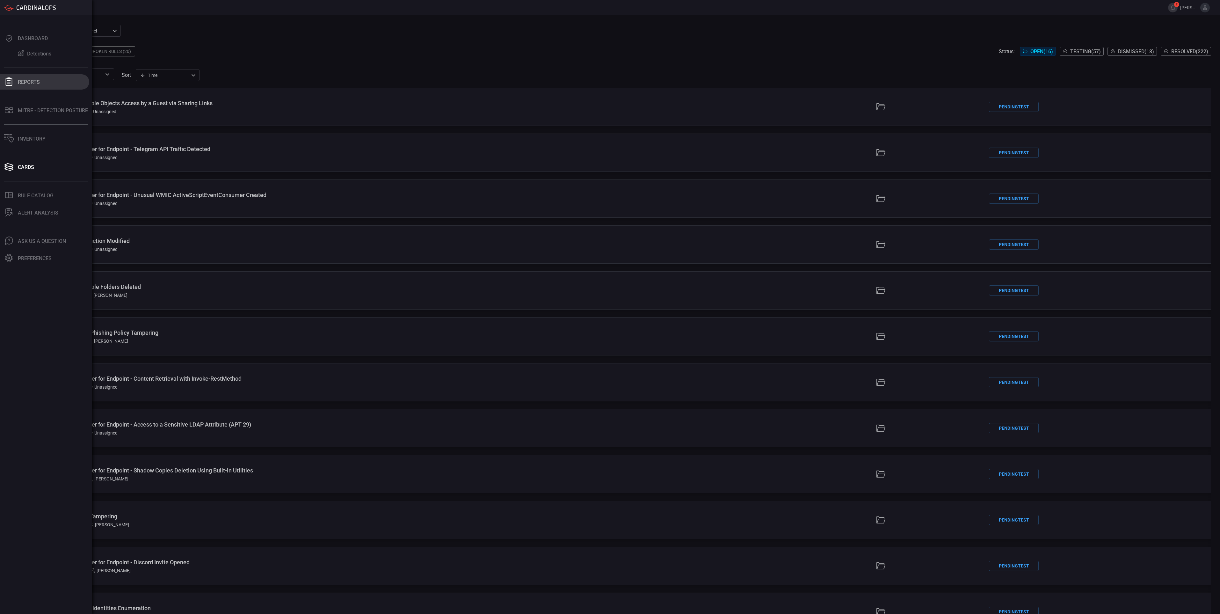  Describe the element at coordinates (29, 82) in the screenshot. I see `div: Reports` at that location.